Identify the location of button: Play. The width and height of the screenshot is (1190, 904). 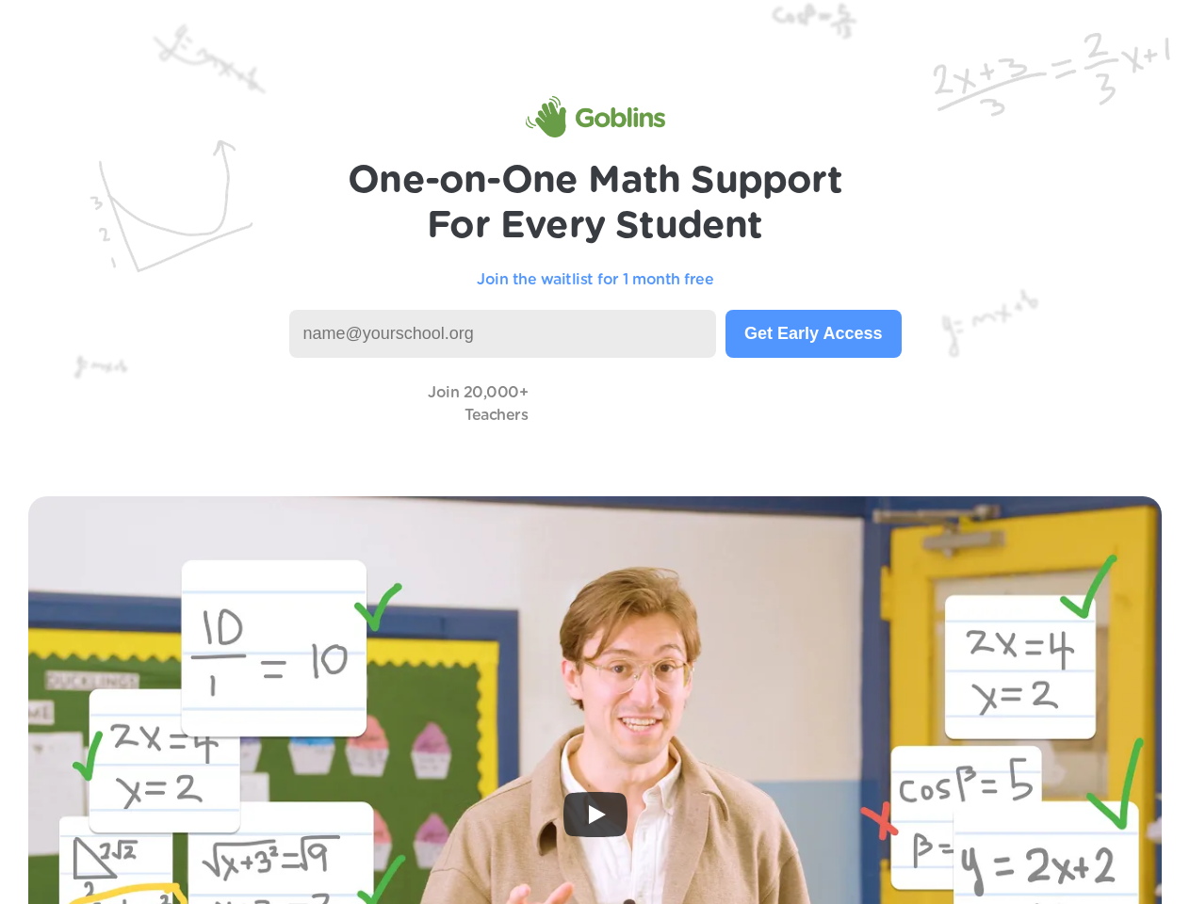
(595, 815).